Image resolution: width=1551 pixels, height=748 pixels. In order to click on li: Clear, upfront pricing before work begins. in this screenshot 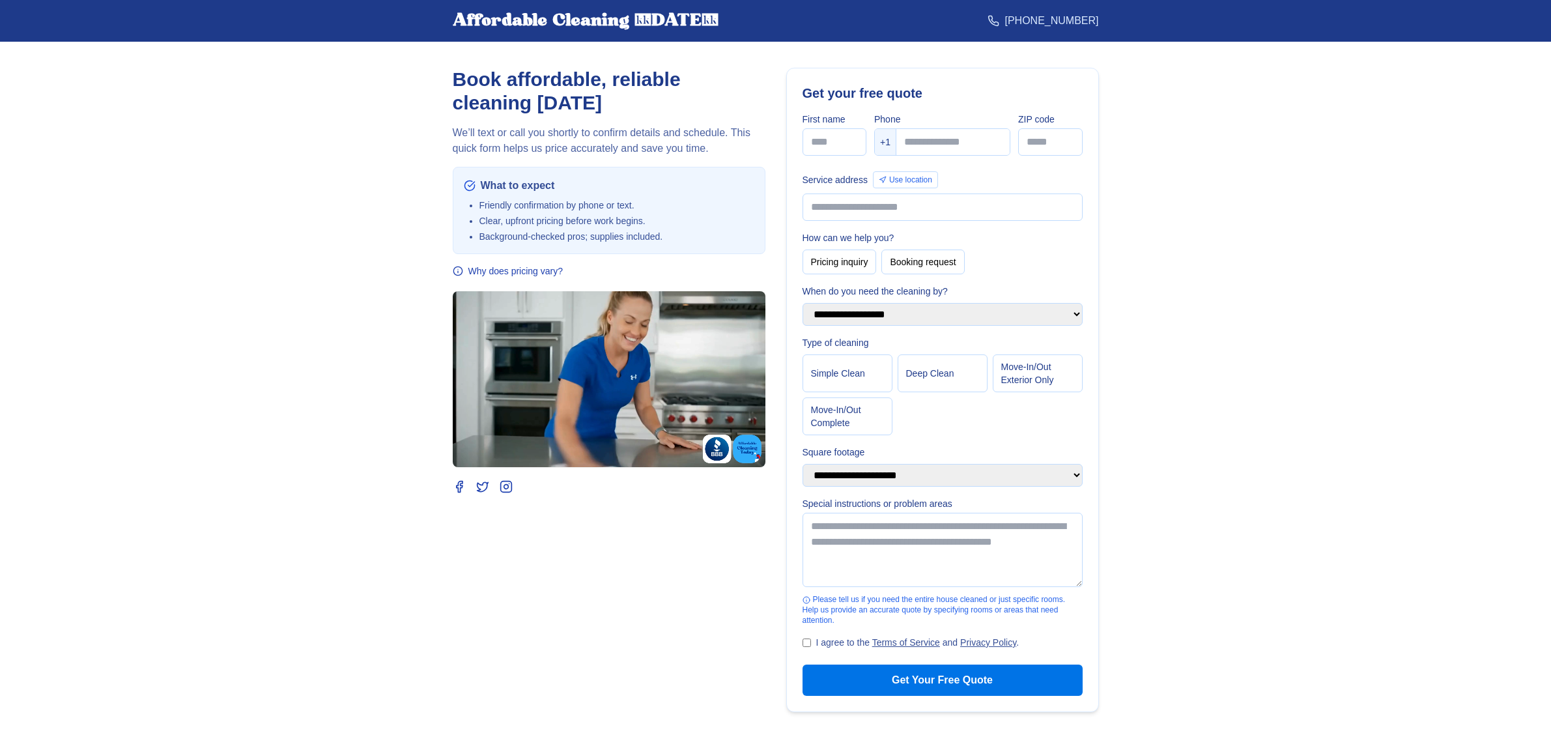, I will do `click(617, 221)`.